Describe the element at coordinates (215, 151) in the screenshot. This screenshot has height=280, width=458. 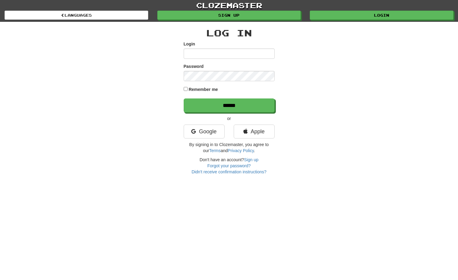
I see `a: Terms` at that location.